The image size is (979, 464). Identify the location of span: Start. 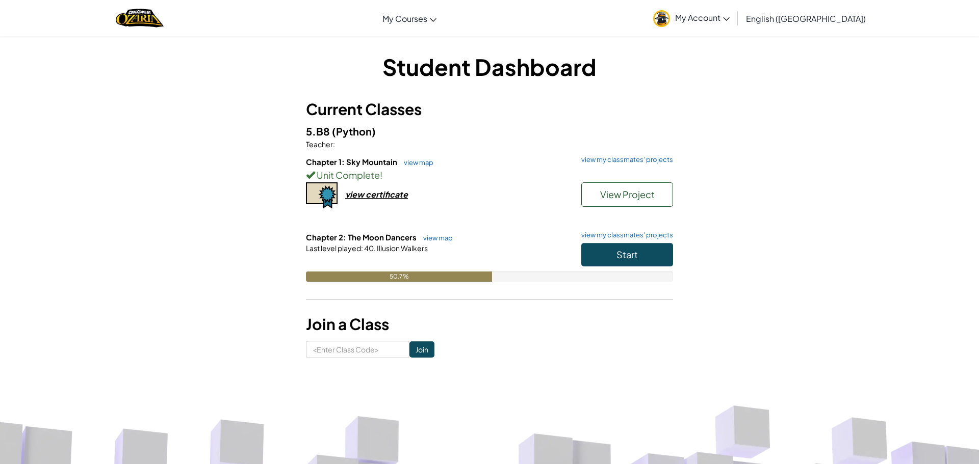
(627, 254).